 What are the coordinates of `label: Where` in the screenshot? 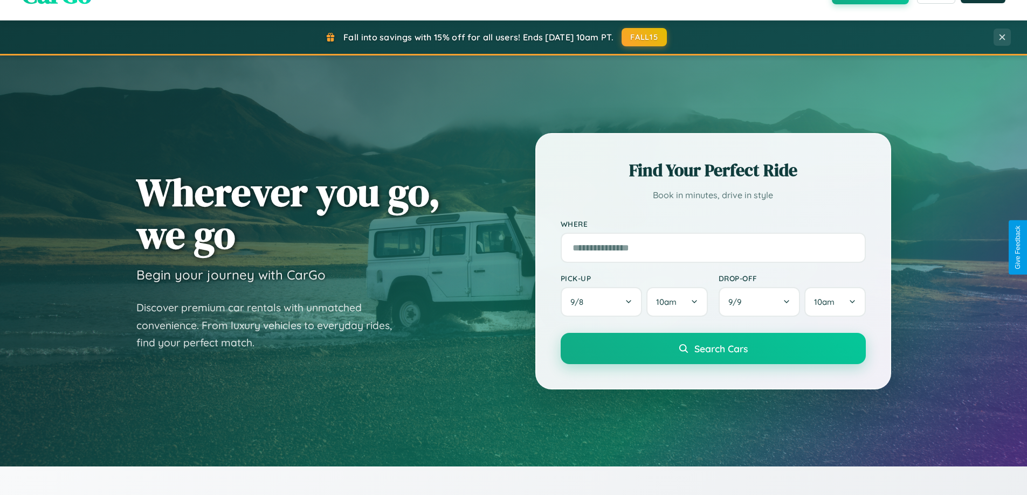 It's located at (713, 224).